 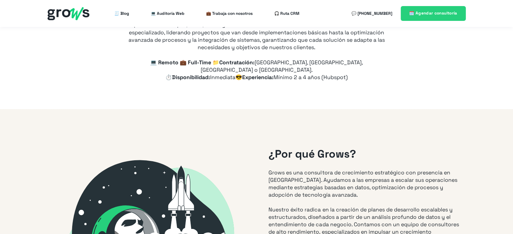 What do you see at coordinates (122, 13) in the screenshot?
I see `a: 🧾 Blog` at bounding box center [122, 13].